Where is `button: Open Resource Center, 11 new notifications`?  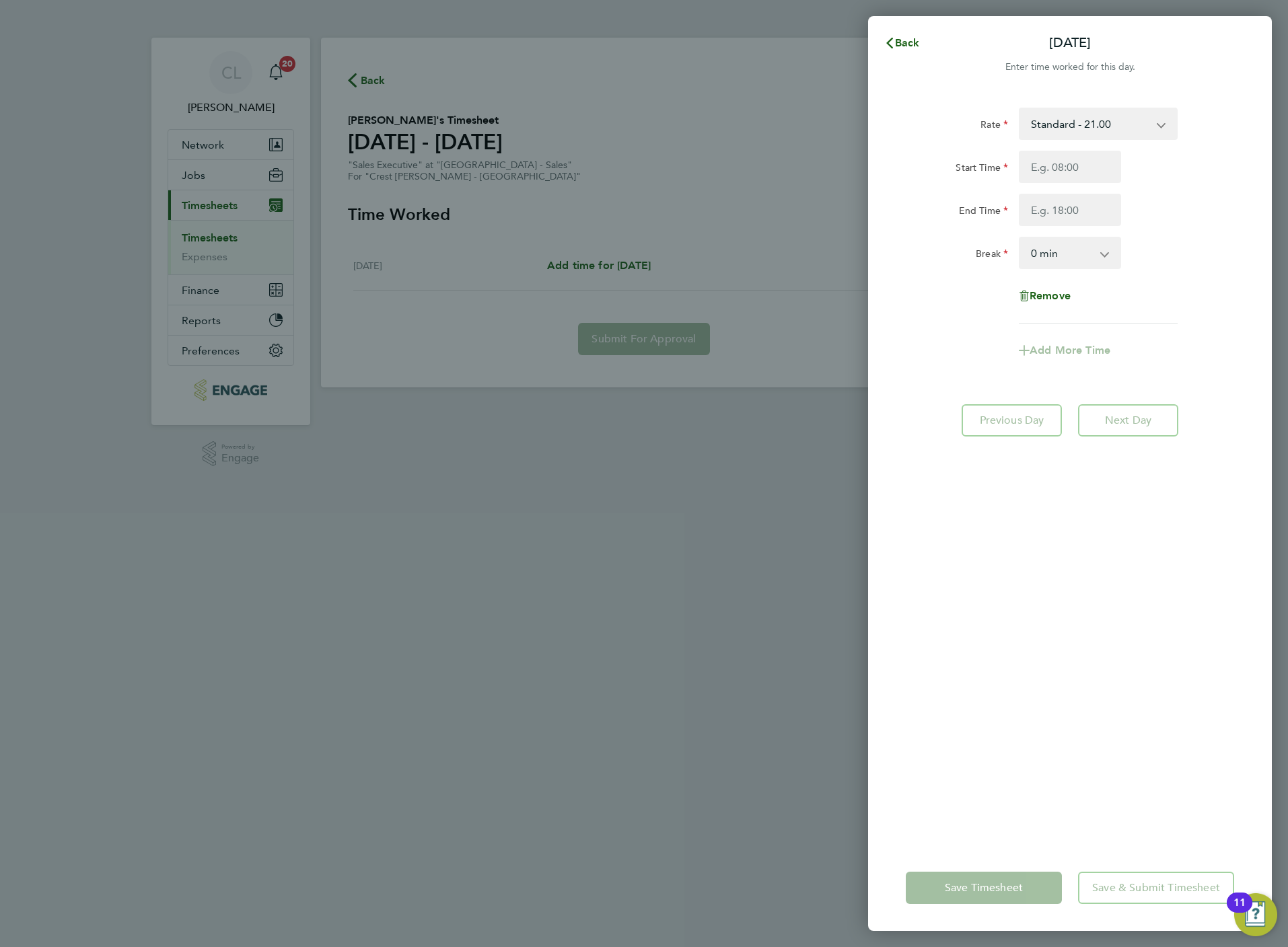 button: Open Resource Center, 11 new notifications is located at coordinates (1256, 915).